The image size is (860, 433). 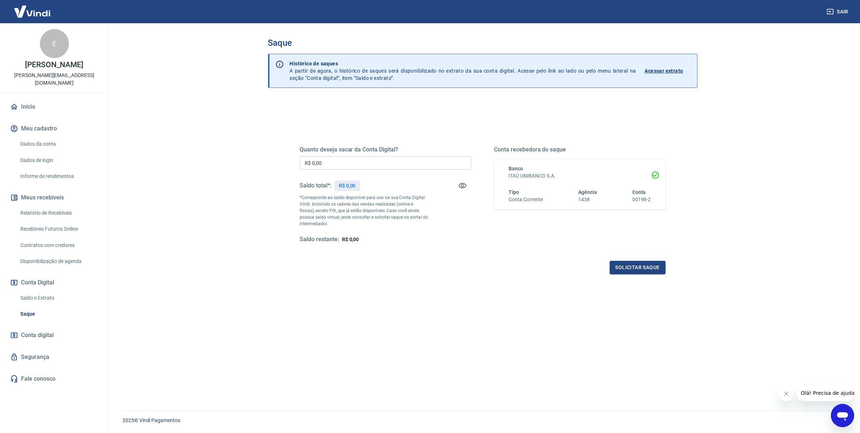 I want to click on span: Agência, so click(x=588, y=192).